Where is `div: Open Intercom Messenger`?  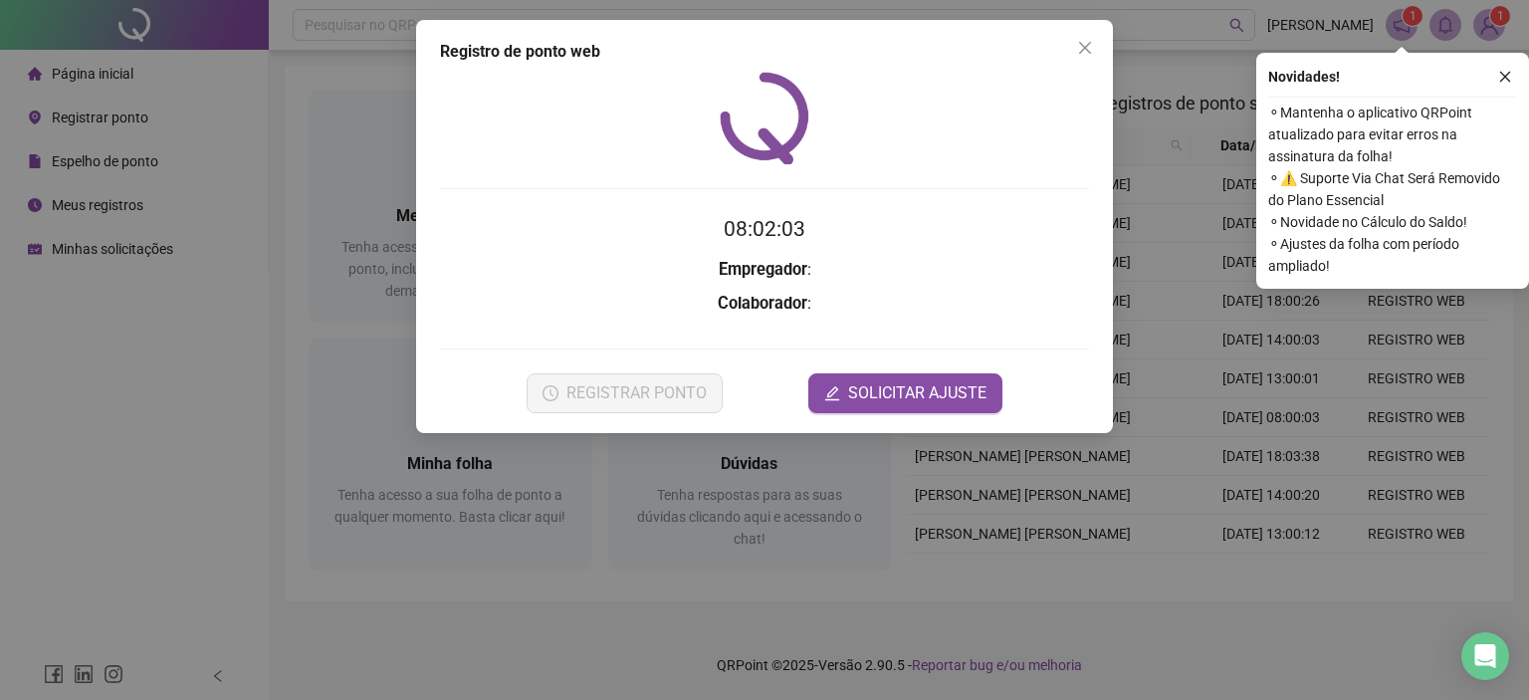
div: Open Intercom Messenger is located at coordinates (1486, 656).